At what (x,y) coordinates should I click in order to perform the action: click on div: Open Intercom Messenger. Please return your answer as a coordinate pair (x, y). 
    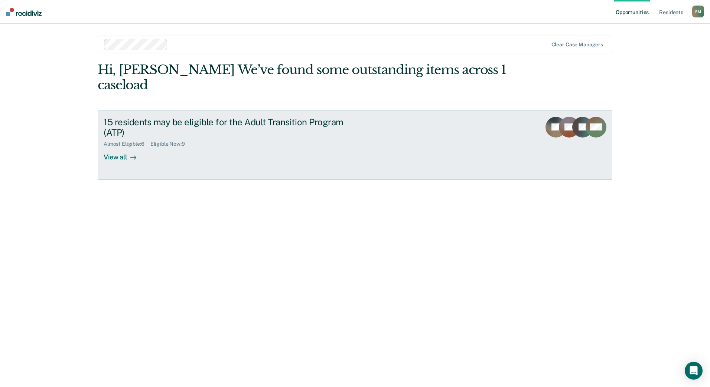
    Looking at the image, I should click on (693, 371).